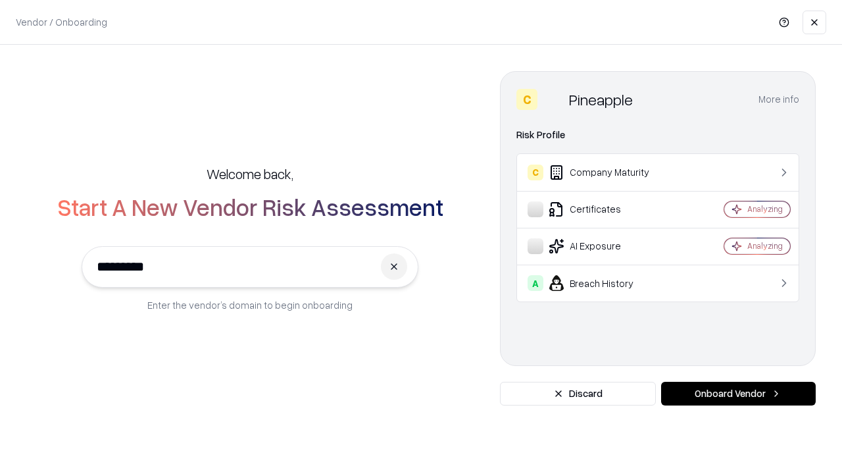 This screenshot has height=474, width=842. I want to click on button: Discard, so click(578, 394).